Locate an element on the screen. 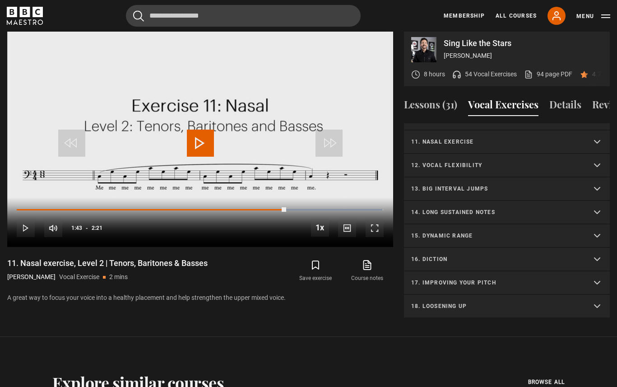 The height and width of the screenshot is (387, 617). video-js: Video Player is located at coordinates (200, 138).